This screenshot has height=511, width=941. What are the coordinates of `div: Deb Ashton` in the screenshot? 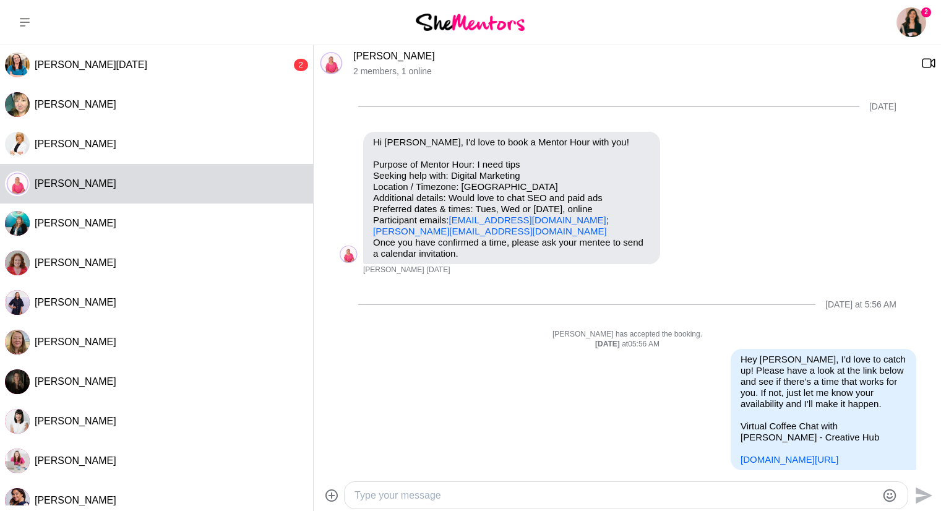 It's located at (17, 105).